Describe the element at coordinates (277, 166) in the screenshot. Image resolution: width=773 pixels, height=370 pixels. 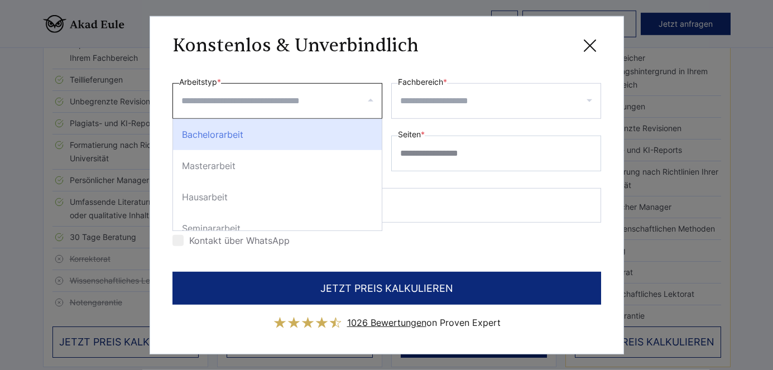
I see `div: Masterarbeit` at that location.